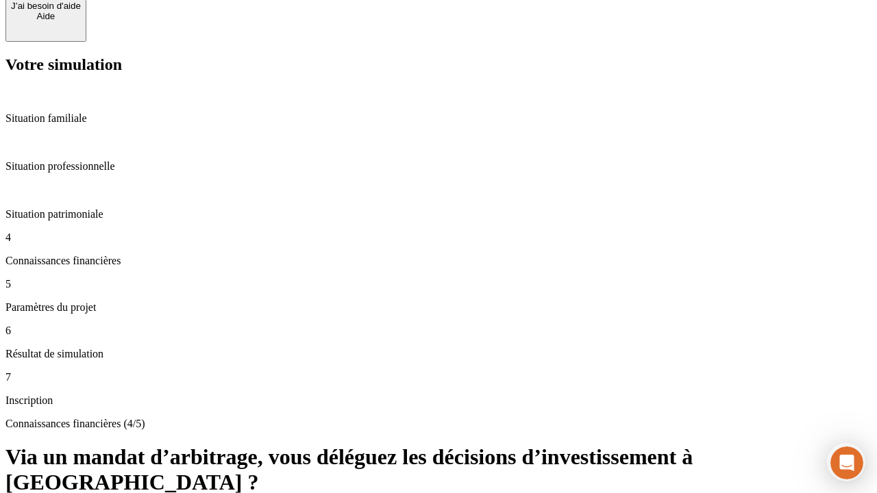 This screenshot has width=877, height=493. I want to click on p: Inscription, so click(438, 401).